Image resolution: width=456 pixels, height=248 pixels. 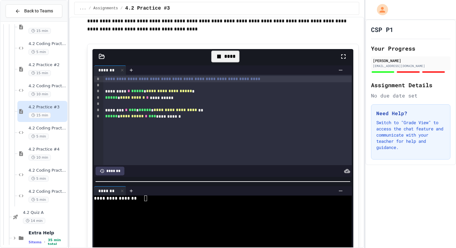 What do you see at coordinates (34, 11) in the screenshot?
I see `button: Back to Teams` at bounding box center [34, 11].